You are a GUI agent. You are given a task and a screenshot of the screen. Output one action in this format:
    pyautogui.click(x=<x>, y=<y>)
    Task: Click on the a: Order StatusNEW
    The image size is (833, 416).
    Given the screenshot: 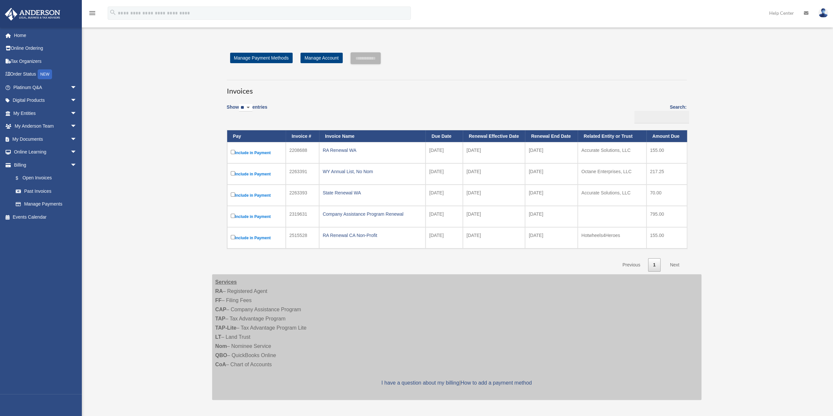 What is the action you would take?
    pyautogui.click(x=45, y=74)
    